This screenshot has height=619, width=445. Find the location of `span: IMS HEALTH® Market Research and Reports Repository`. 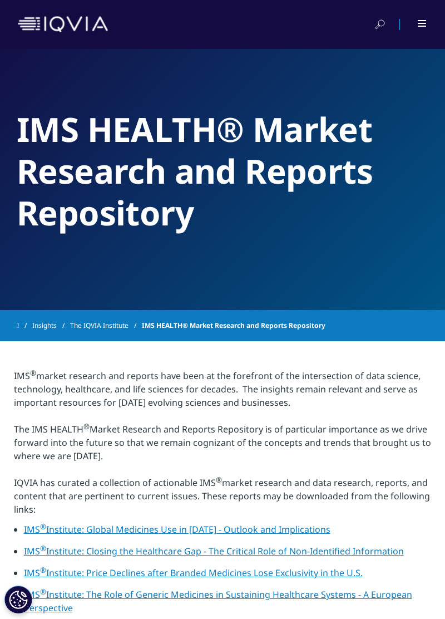

span: IMS HEALTH® Market Research and Reports Repository is located at coordinates (234, 326).